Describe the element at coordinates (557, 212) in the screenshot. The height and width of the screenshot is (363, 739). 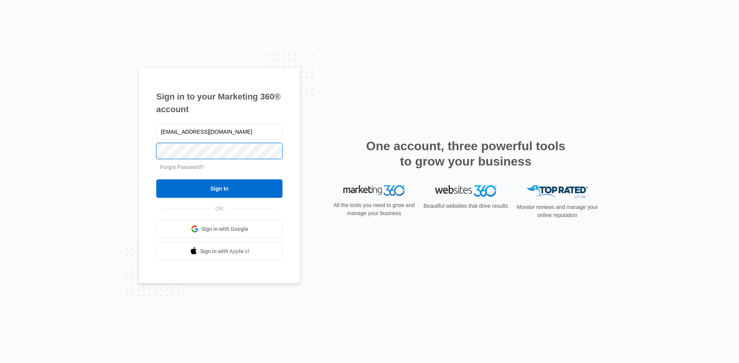
I see `p: Monitor reviews and manage your online reputation` at that location.